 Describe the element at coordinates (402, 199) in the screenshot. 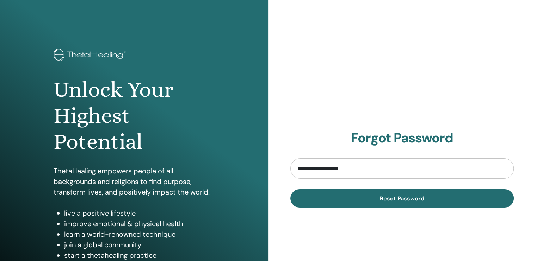

I see `button: Reset Password` at that location.